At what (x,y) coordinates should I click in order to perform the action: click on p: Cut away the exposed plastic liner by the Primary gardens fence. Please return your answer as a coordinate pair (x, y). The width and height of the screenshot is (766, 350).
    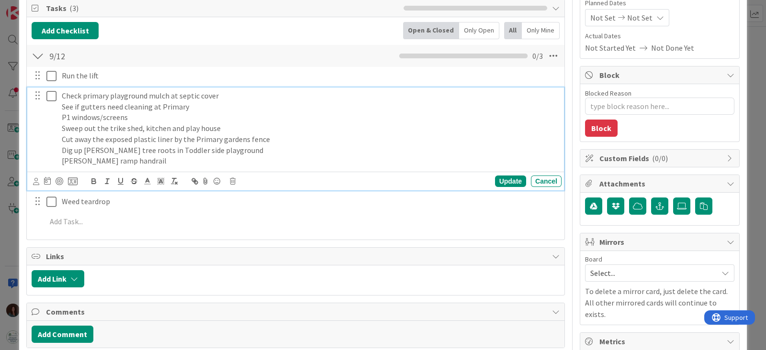
    Looking at the image, I should click on (310, 139).